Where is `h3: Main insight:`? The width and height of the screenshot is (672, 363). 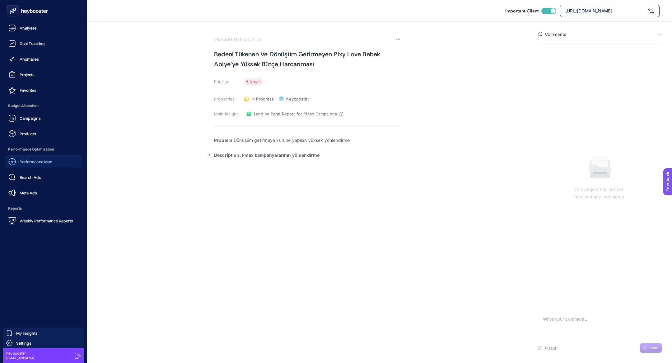
h3: Main insight: is located at coordinates (227, 114).